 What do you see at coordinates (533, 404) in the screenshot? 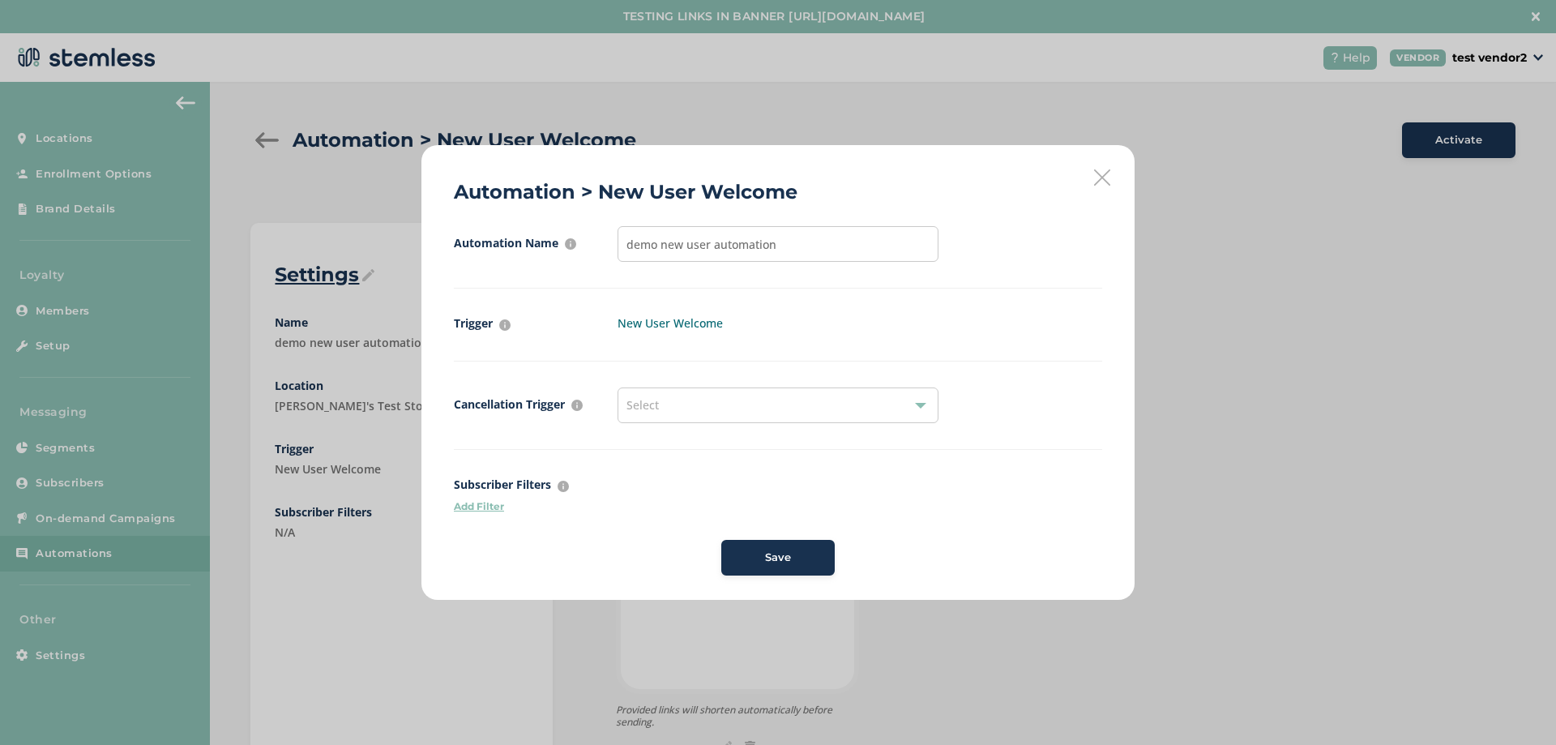
I see `label: Cancellation Trigger` at bounding box center [533, 404].